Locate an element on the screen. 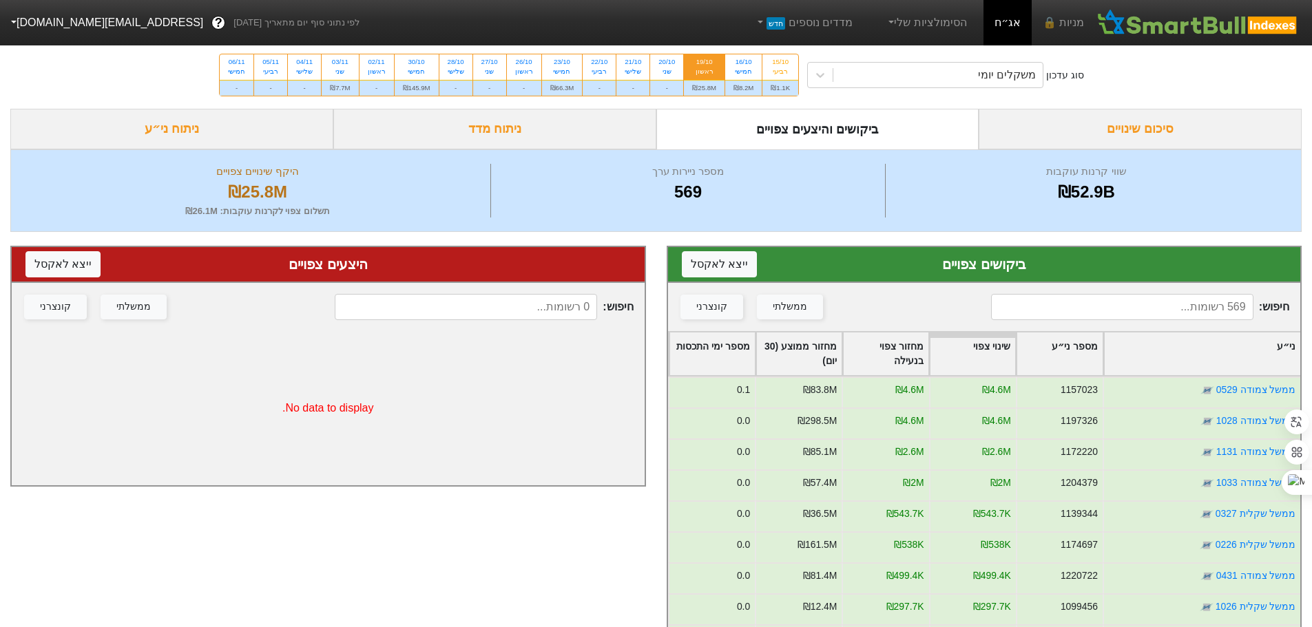 The height and width of the screenshot is (627, 1312). a: מדדים נוספיםחדש is located at coordinates (803, 23).